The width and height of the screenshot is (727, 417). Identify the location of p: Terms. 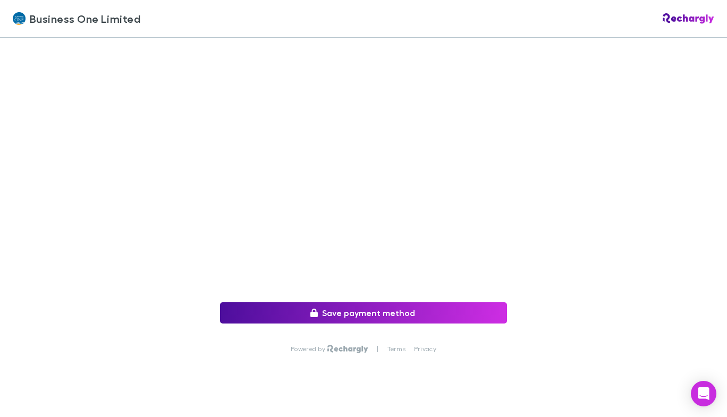
(396, 349).